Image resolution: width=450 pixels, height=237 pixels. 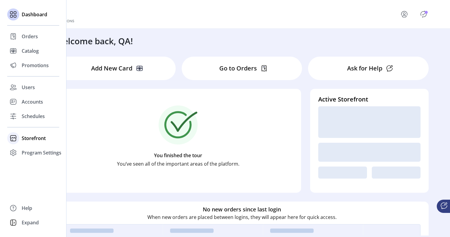 What do you see at coordinates (369, 99) in the screenshot?
I see `h4: Active Storefront` at bounding box center [369, 99].